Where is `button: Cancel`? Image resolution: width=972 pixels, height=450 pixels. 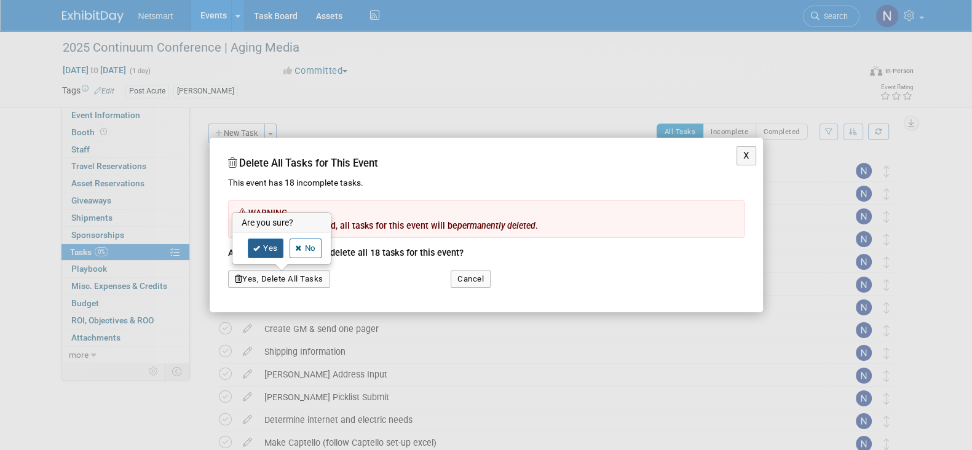
button: Cancel is located at coordinates (470, 279).